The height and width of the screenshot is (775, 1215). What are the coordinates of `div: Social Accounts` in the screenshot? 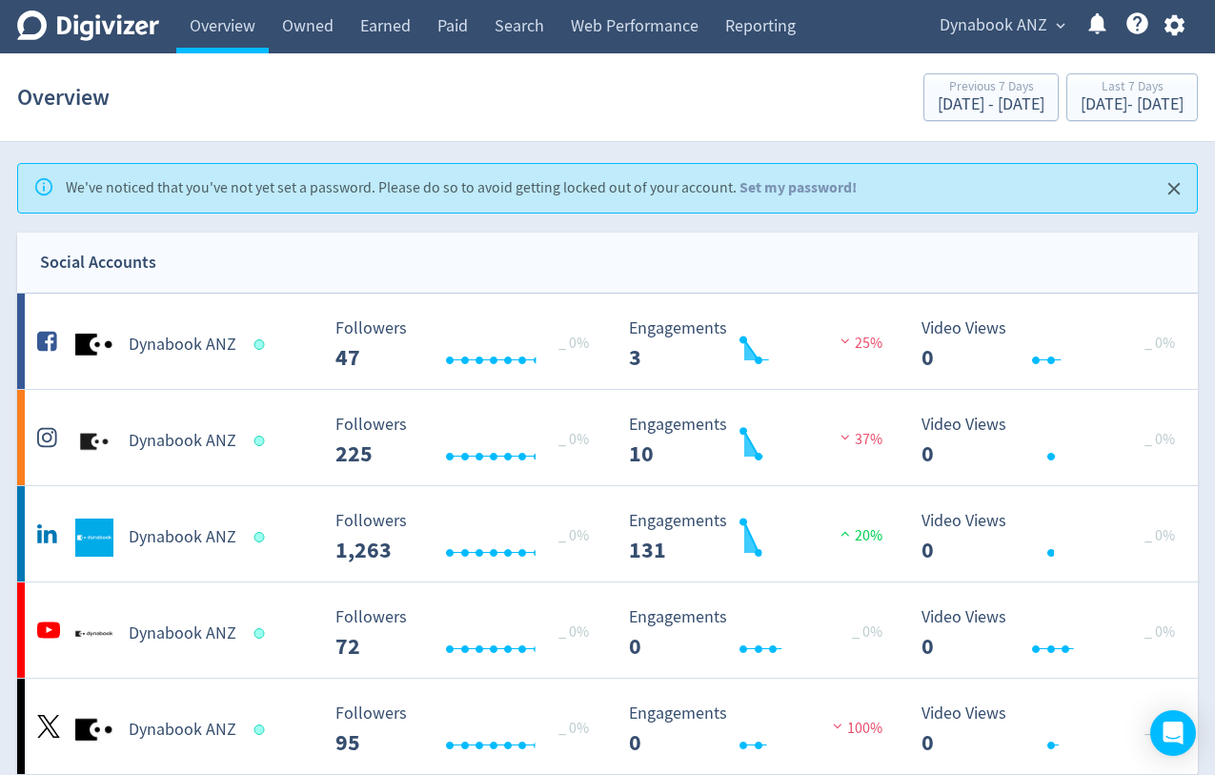 It's located at (98, 262).